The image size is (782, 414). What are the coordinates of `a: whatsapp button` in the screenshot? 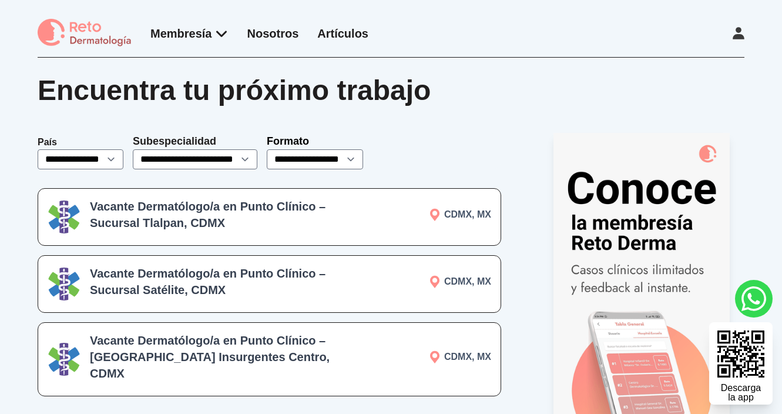 It's located at (754, 299).